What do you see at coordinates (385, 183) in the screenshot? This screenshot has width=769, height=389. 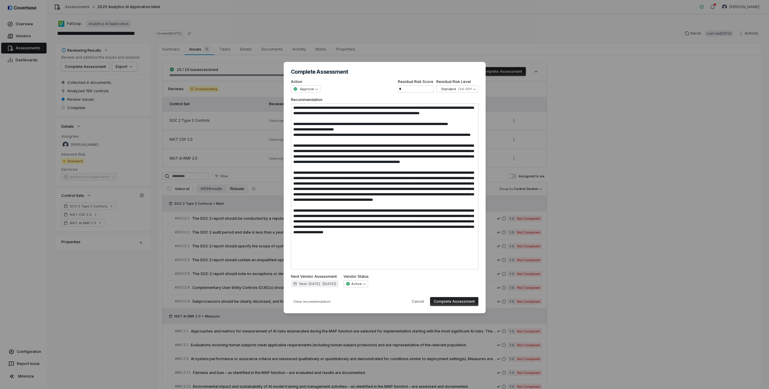 I see `label: Recommendation` at bounding box center [385, 183].